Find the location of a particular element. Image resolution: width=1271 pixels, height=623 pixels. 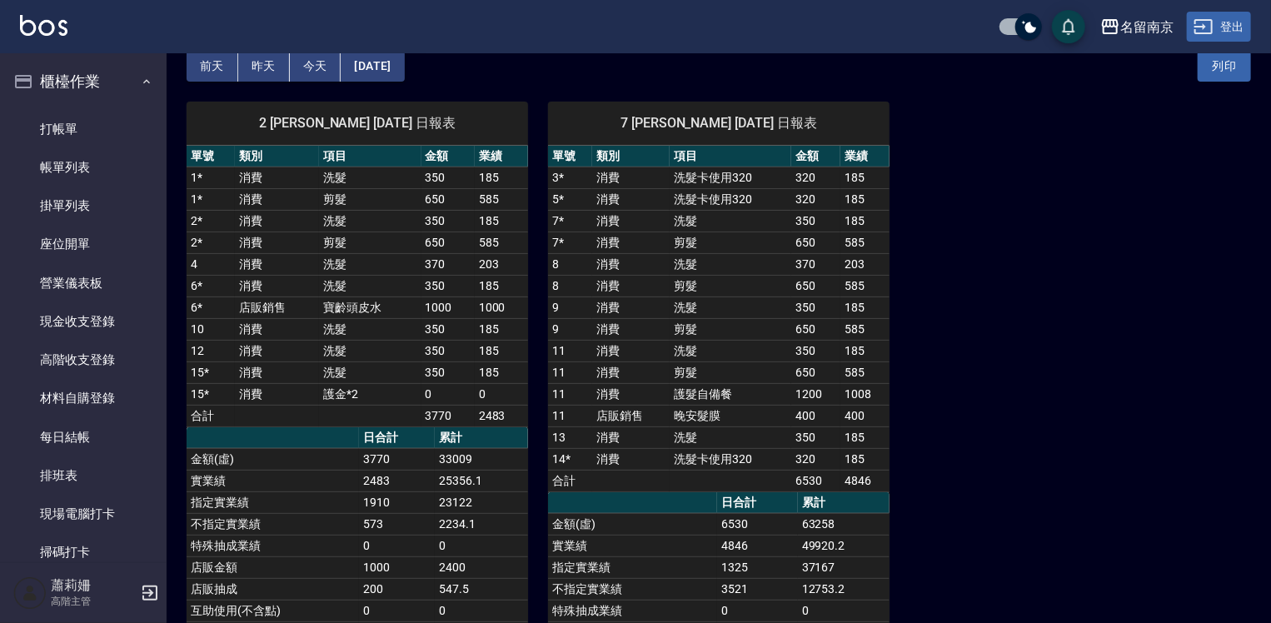

td: 店販抽成 is located at coordinates (272, 589).